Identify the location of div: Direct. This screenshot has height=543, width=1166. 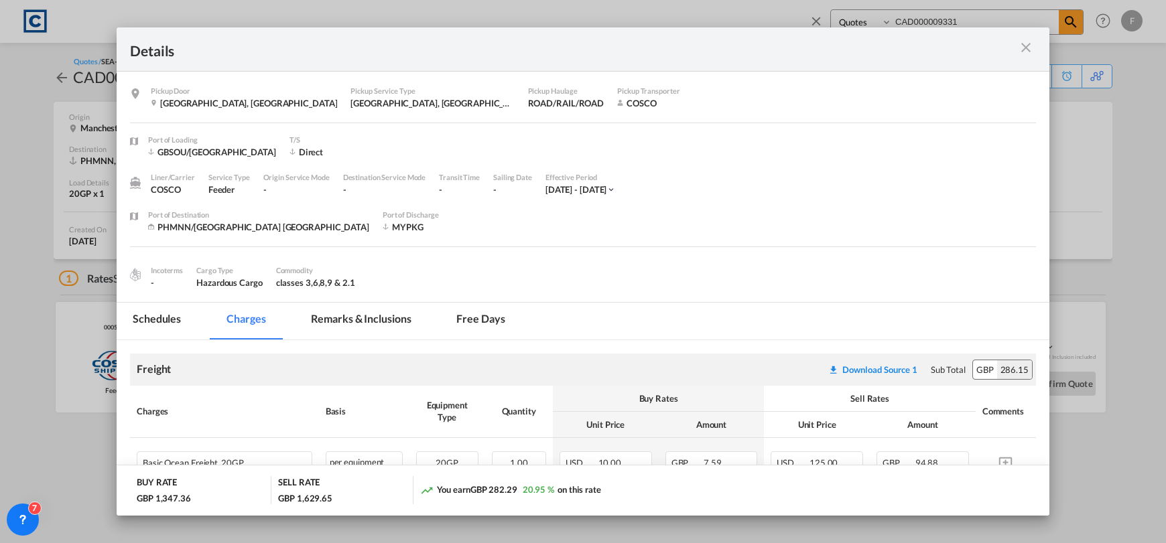
(343, 152).